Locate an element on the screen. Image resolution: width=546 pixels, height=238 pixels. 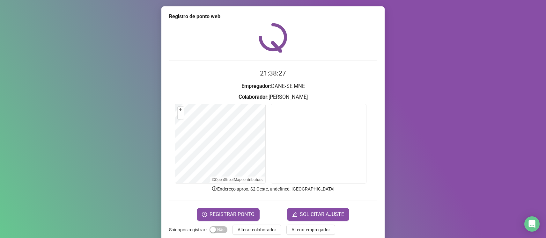
li: © contributors. is located at coordinates (237, 180).